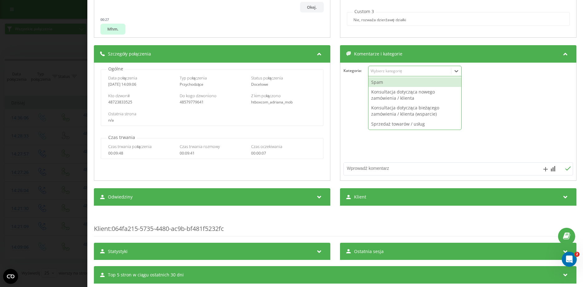 This screenshot has height=287, width=583. I want to click on span: Przychodzące, so click(191, 84).